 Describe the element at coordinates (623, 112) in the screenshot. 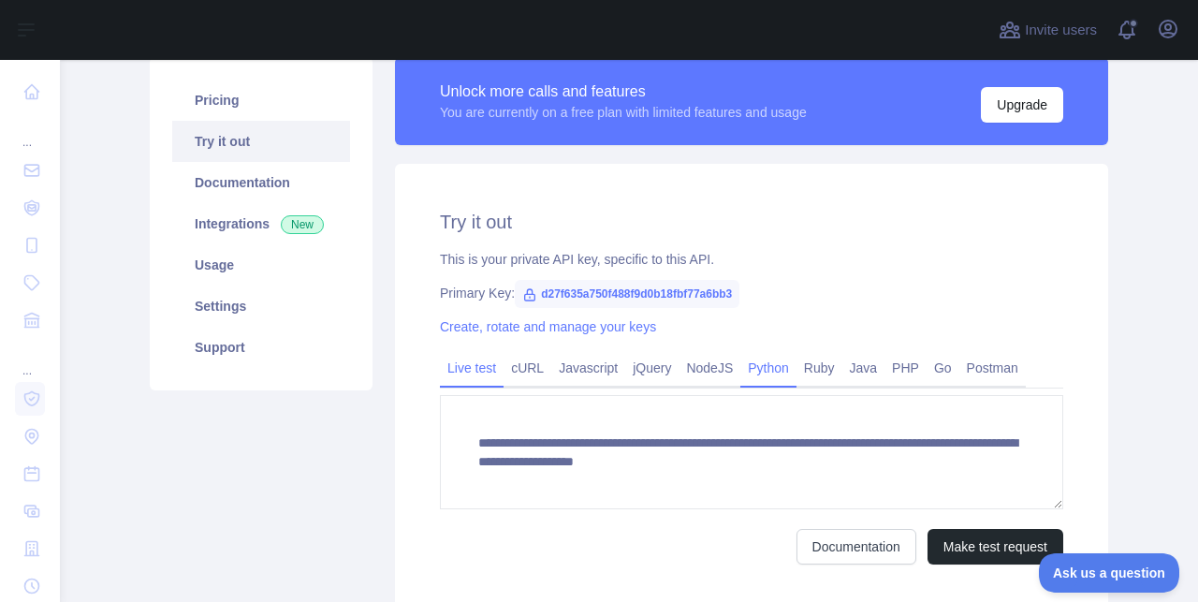

I see `div: You are currently on a free plan with limited features and usage` at that location.